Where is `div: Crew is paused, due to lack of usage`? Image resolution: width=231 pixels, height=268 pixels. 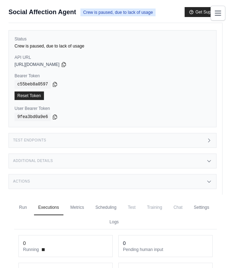 div: Crew is paused, due to lack of usage is located at coordinates (113, 46).